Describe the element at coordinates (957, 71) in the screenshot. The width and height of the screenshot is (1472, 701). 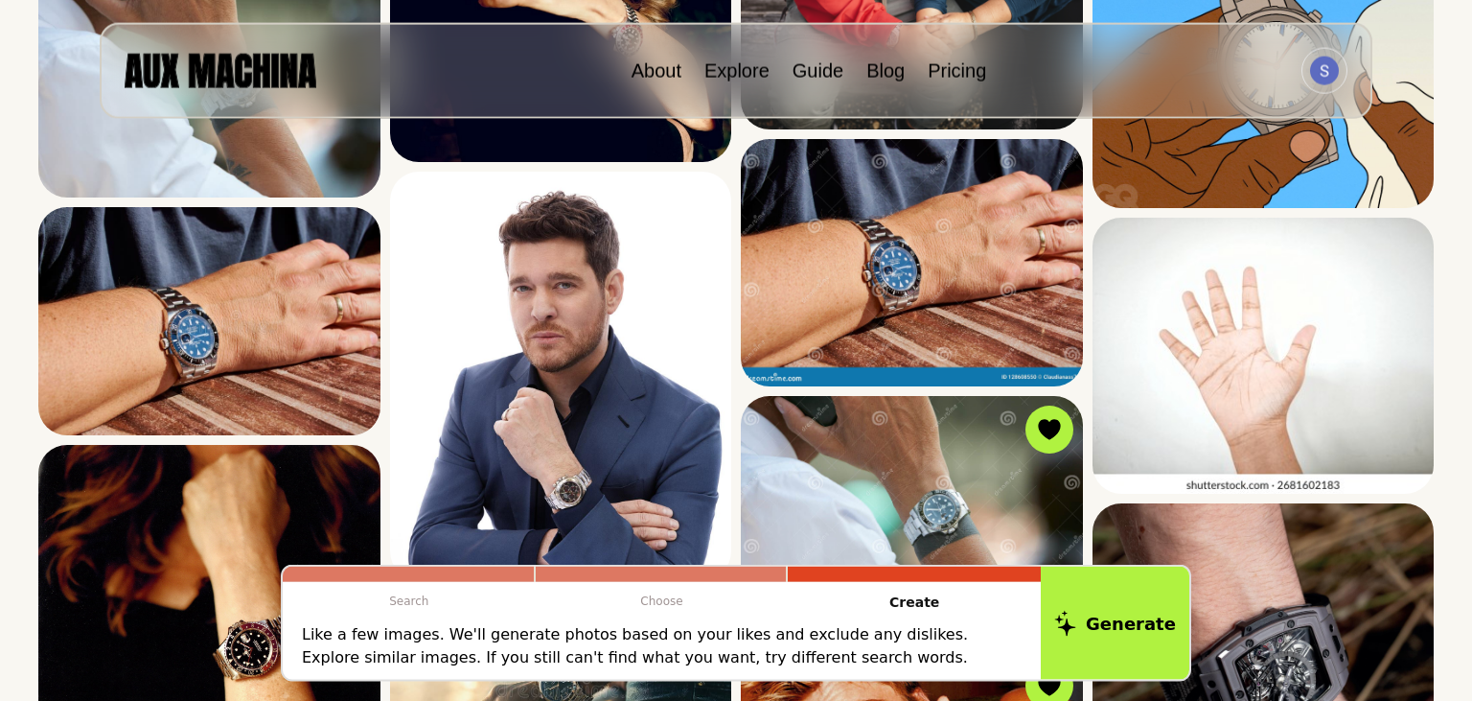
I see `a: Pricing` at that location.